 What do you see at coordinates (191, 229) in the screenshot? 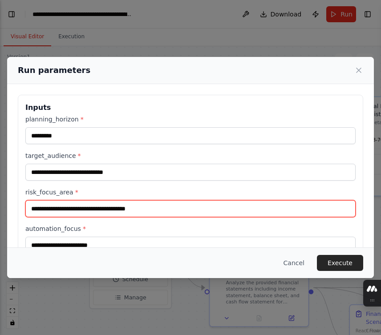
I see `label: automation_focus` at bounding box center [191, 229].